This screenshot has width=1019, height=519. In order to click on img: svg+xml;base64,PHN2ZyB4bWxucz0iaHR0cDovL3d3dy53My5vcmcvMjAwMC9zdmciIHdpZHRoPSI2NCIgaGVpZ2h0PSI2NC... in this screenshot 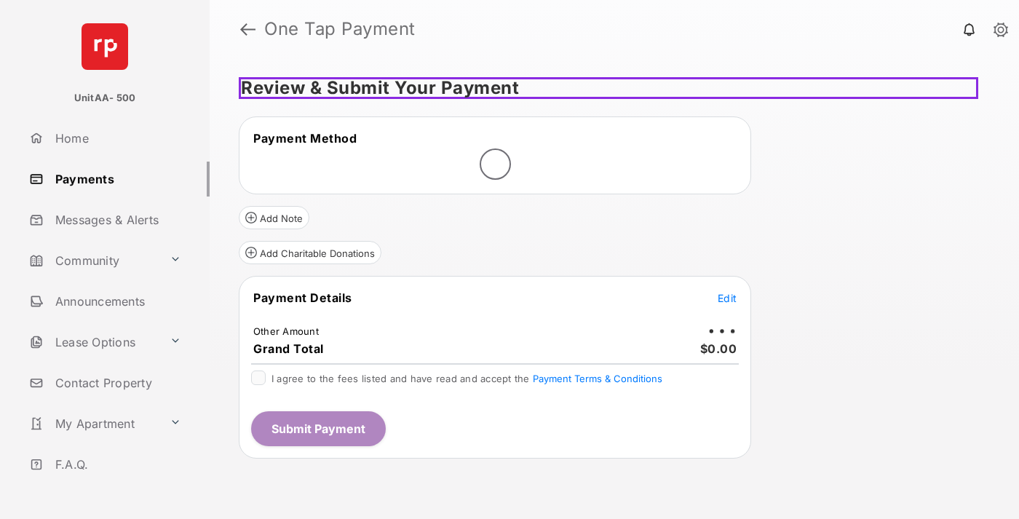, I will do `click(105, 47)`.